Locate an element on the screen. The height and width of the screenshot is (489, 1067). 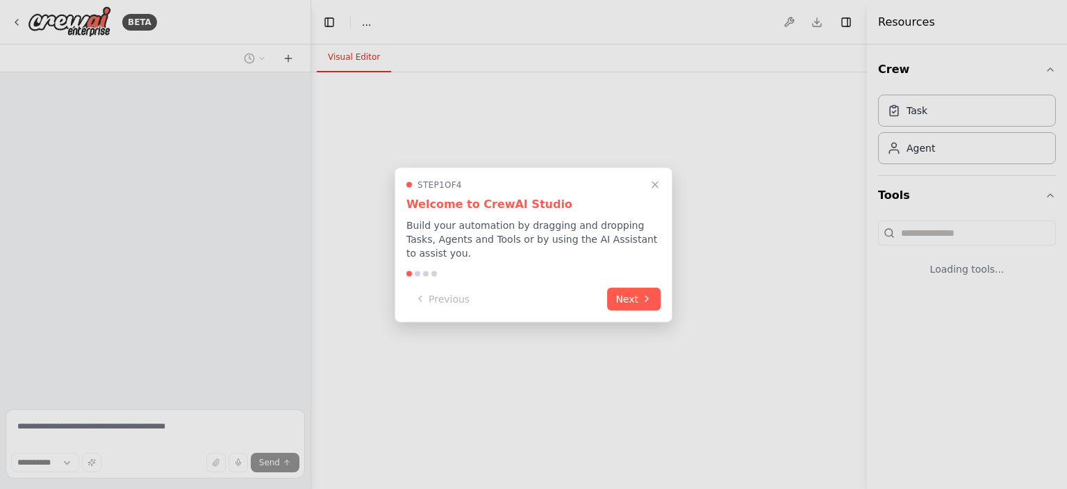
button: Close walkthrough is located at coordinates (655, 184).